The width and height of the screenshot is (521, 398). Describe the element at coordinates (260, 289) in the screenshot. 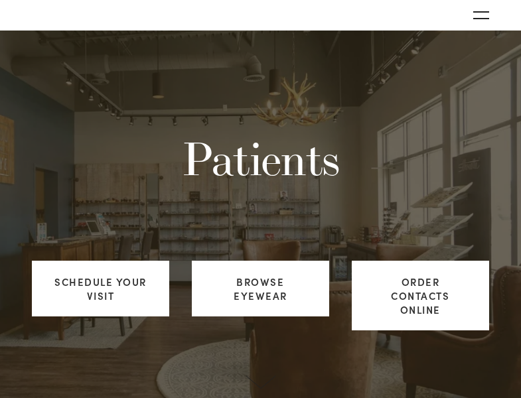

I see `a: Browse Eyewear` at that location.